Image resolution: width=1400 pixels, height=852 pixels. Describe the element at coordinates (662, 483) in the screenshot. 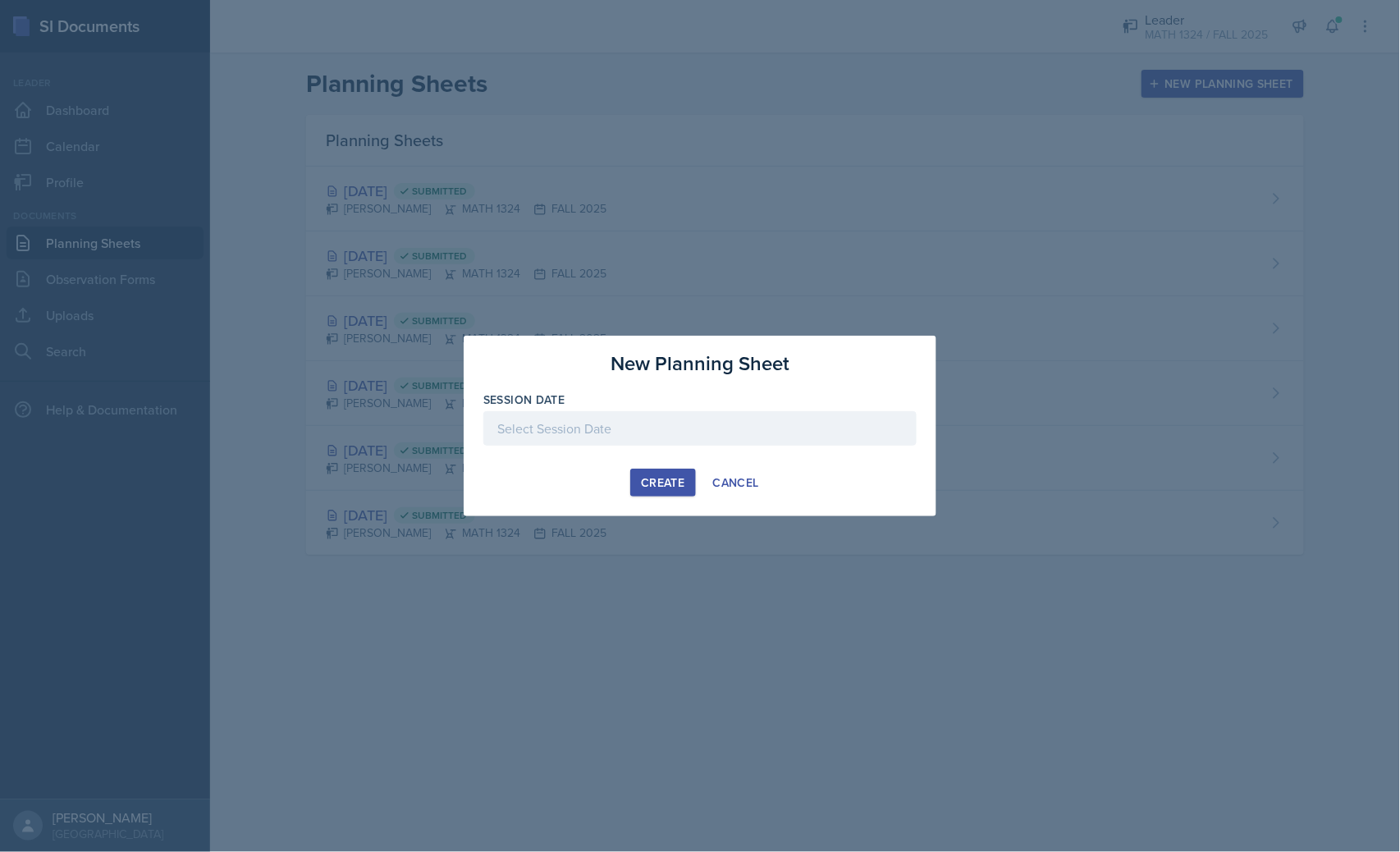

I see `button: Create` at that location.